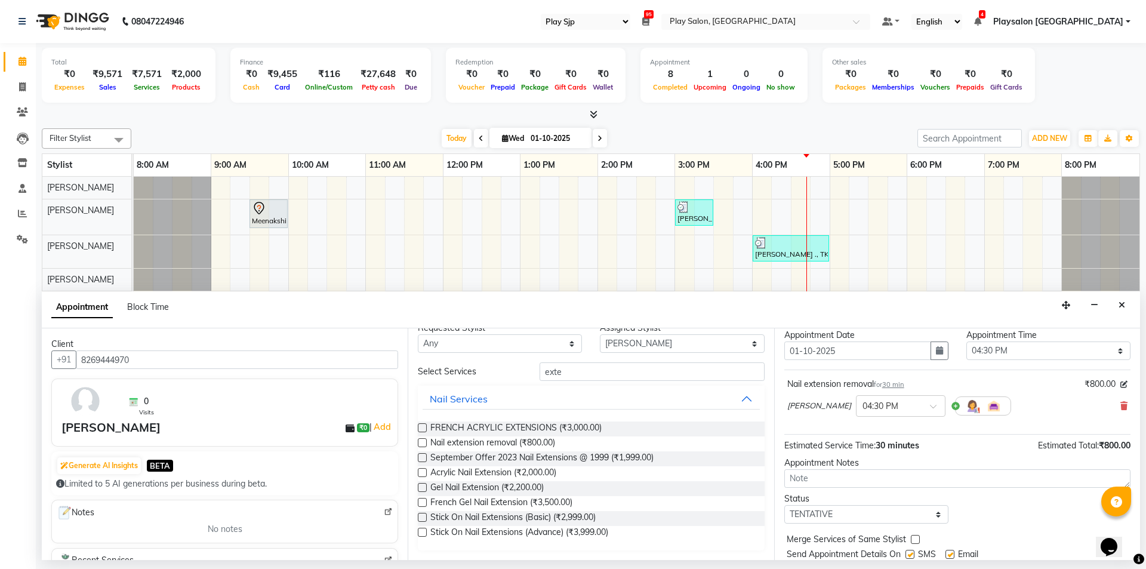 This screenshot has width=1146, height=569. What do you see at coordinates (382, 427) in the screenshot?
I see `a: Add` at bounding box center [382, 427].